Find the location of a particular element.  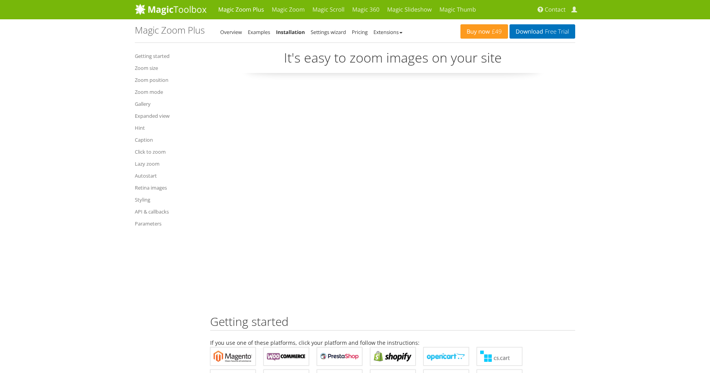

span: £49 is located at coordinates (496, 32).